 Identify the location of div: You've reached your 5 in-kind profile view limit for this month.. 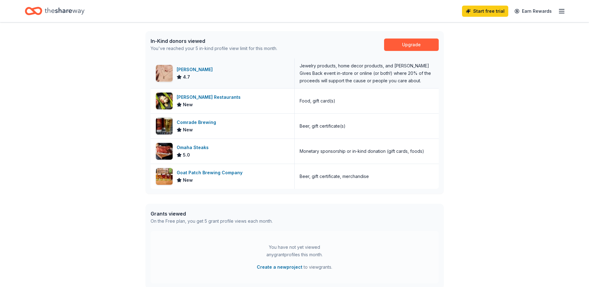
(214, 48).